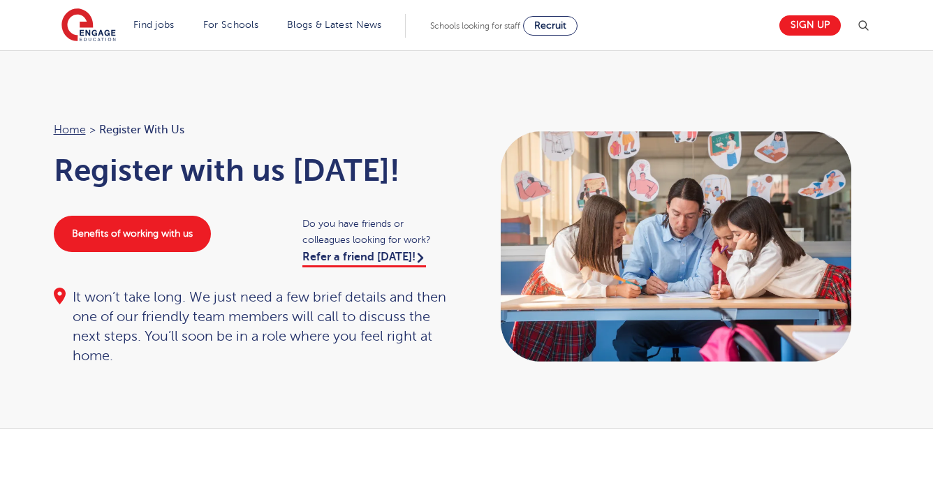 The image size is (933, 481). What do you see at coordinates (231, 24) in the screenshot?
I see `a: For Schools` at bounding box center [231, 24].